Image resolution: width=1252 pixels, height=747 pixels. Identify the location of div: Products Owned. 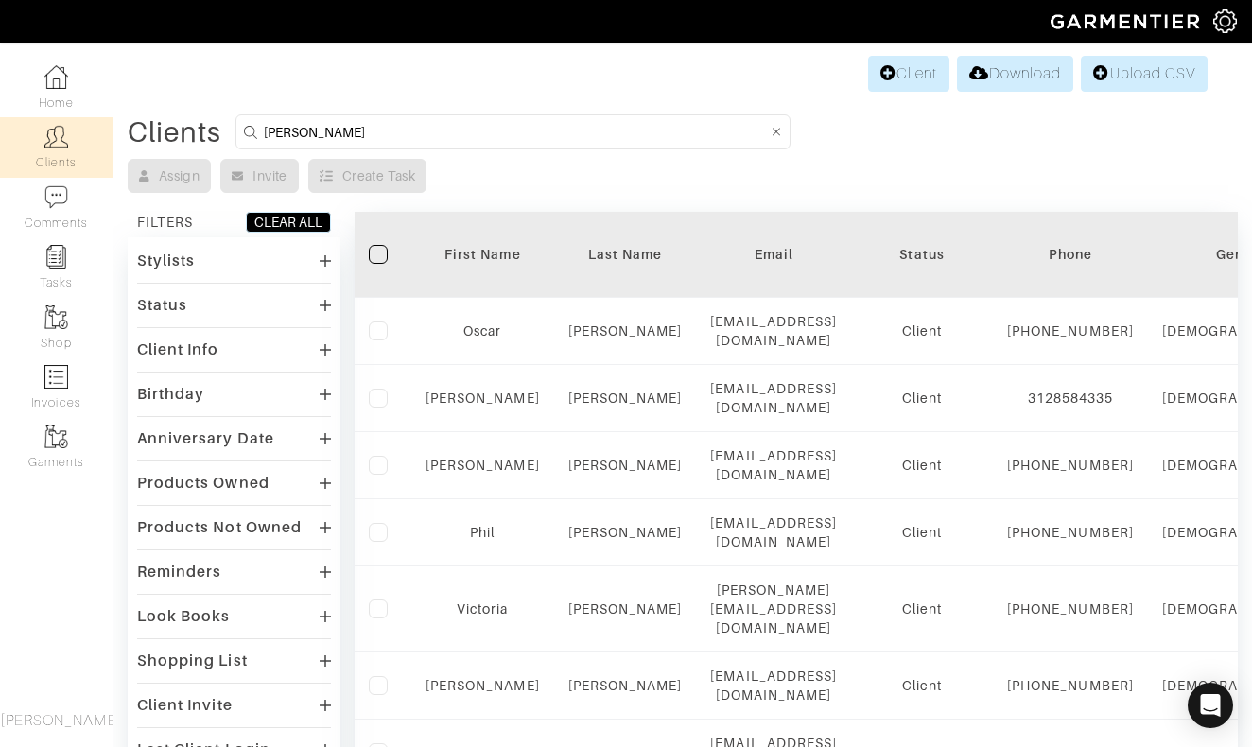
(203, 483).